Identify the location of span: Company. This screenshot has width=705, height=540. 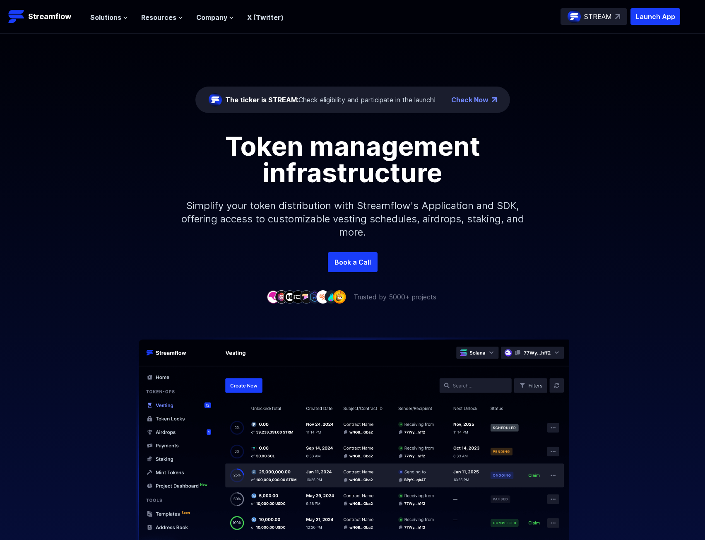
(211, 17).